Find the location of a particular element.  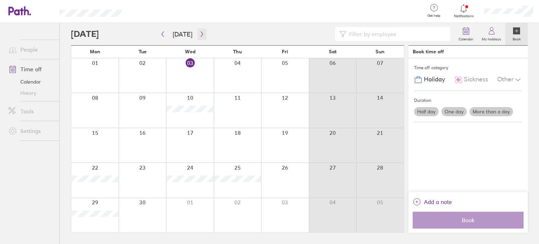

span: Sun is located at coordinates (380, 52).